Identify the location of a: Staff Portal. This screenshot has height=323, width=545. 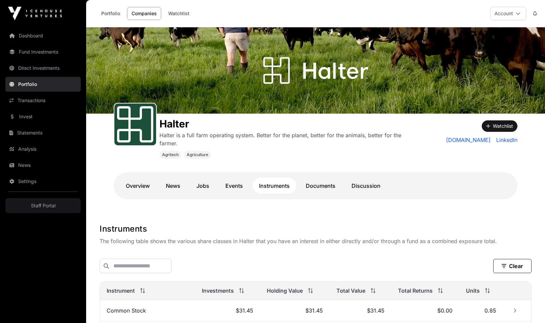
(43, 205).